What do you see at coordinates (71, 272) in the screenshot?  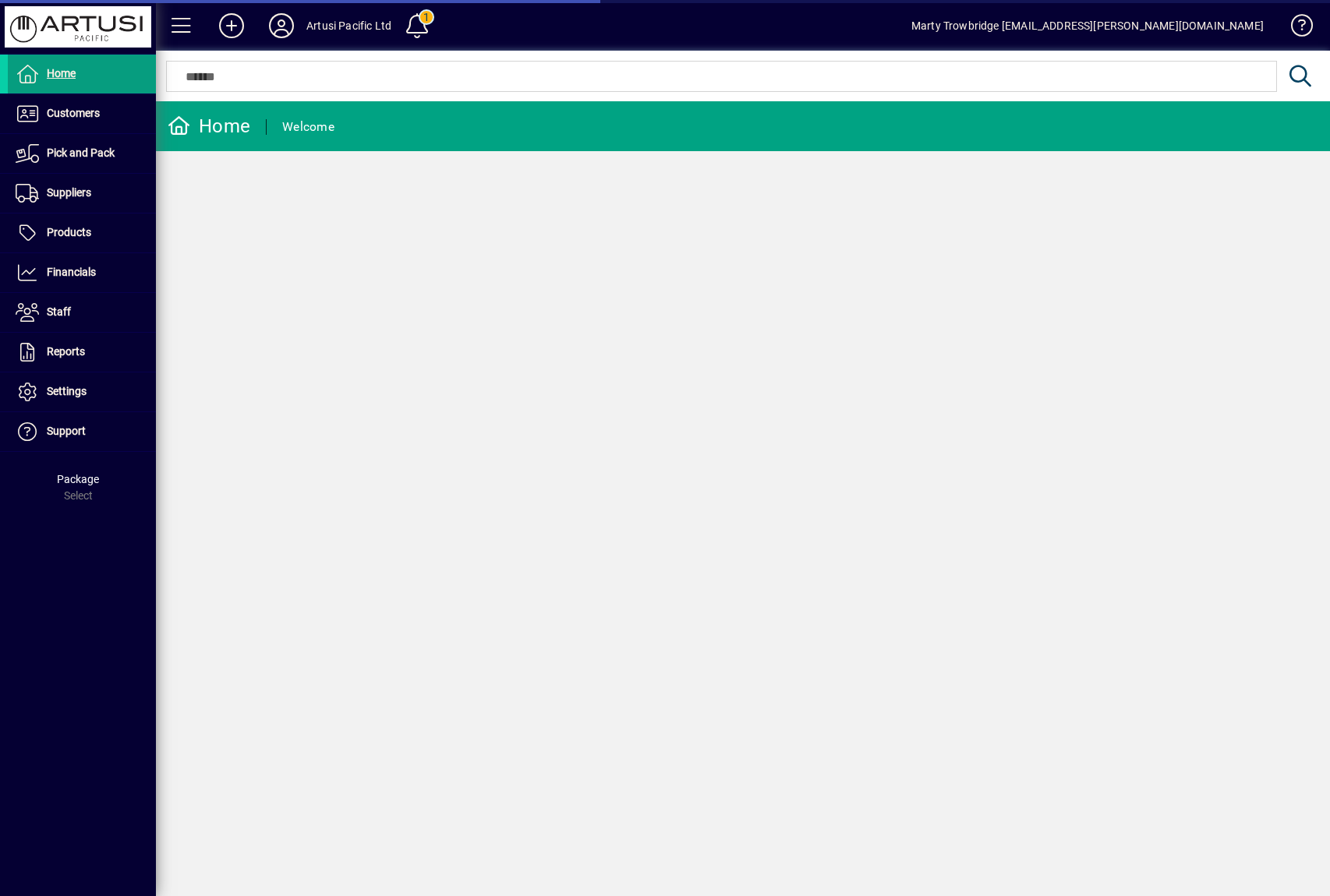 I see `span: Financials` at bounding box center [71, 272].